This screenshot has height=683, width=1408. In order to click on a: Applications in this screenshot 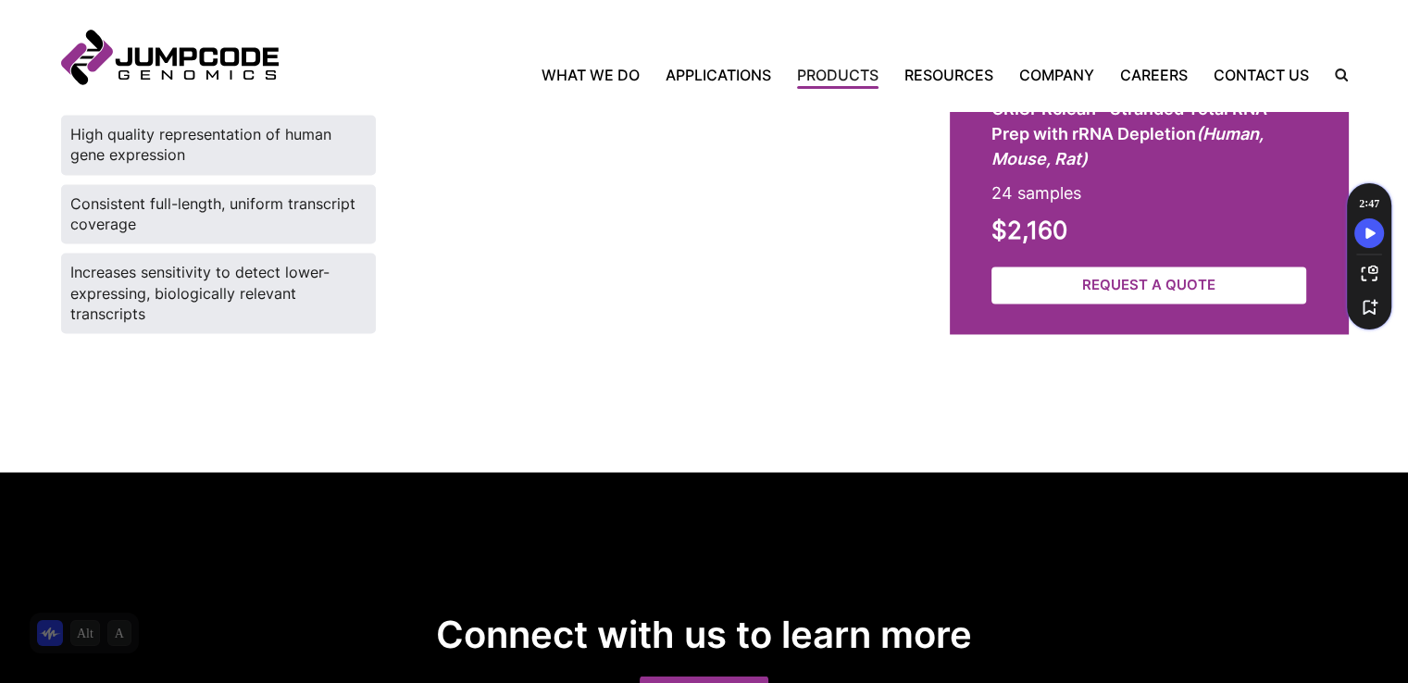, I will do `click(718, 75)`.